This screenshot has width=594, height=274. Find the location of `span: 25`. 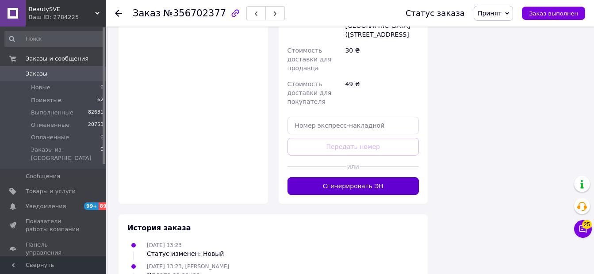

span: 25 is located at coordinates (587, 225).